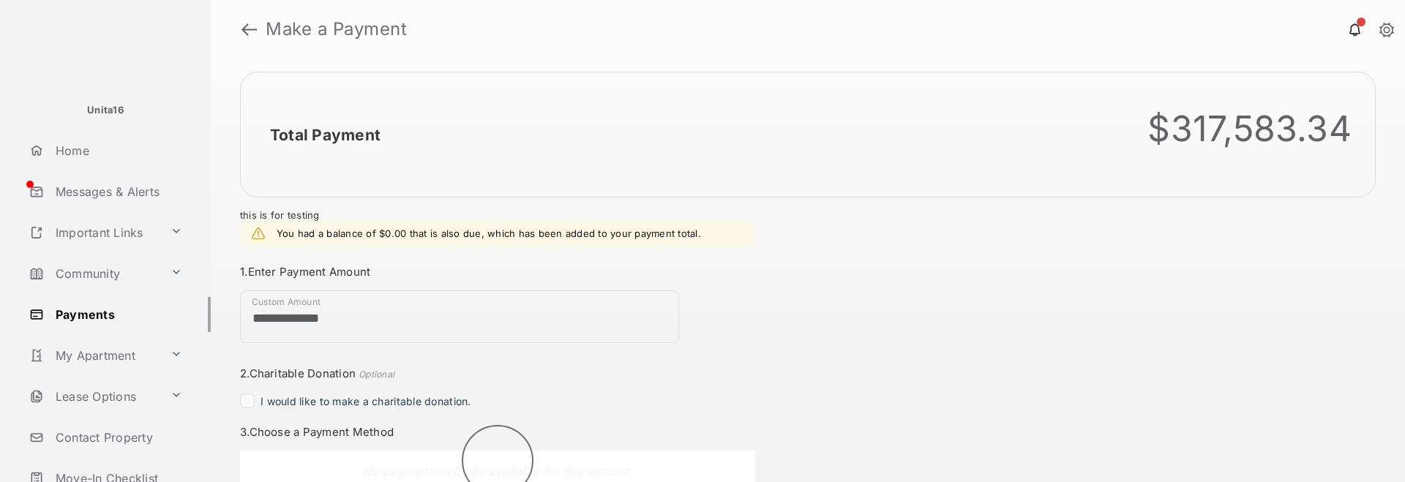 The height and width of the screenshot is (482, 1405). I want to click on span: I would like to make a charitable donation., so click(366, 401).